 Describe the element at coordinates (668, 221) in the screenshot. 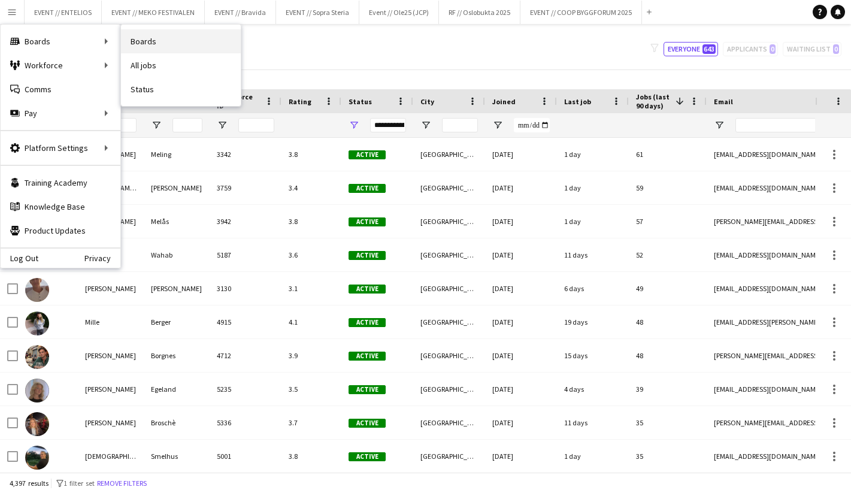

I see `div: 57` at that location.